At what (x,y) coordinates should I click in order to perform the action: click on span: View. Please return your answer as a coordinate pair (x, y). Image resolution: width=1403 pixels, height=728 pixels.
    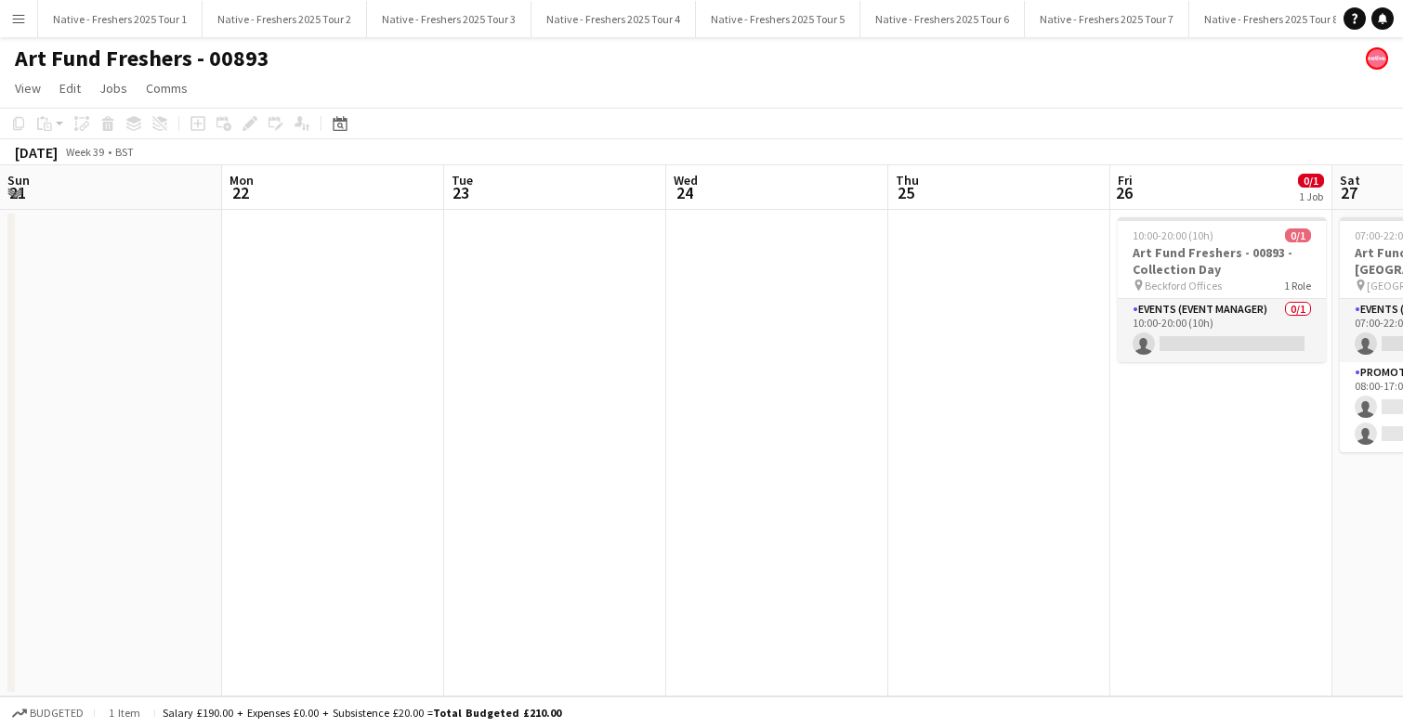
    Looking at the image, I should click on (28, 88).